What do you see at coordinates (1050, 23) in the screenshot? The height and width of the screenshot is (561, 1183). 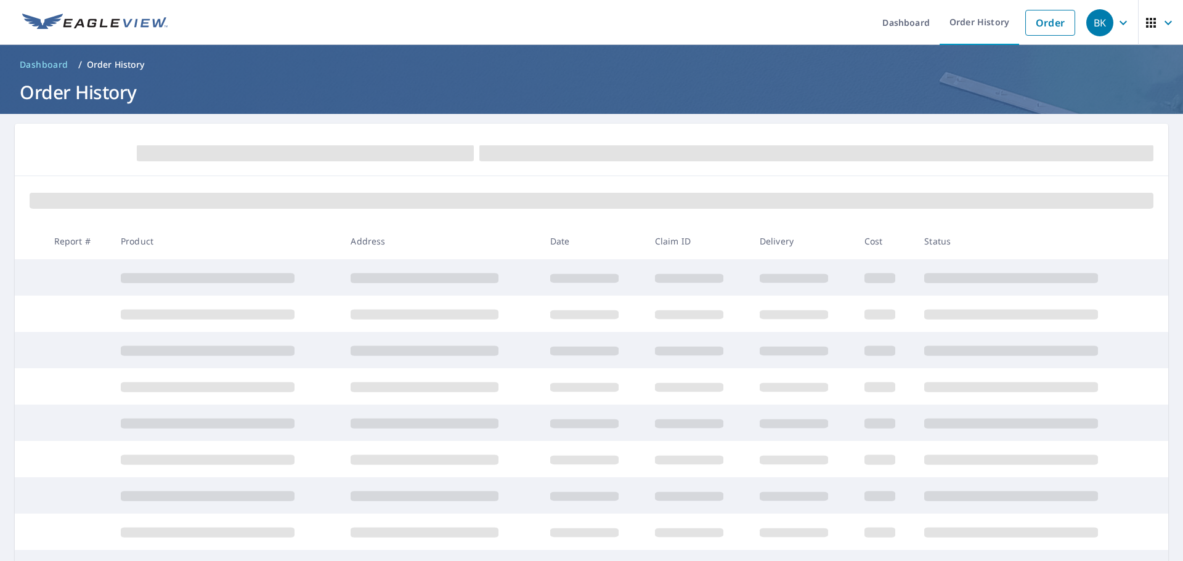 I see `a: Order` at bounding box center [1050, 23].